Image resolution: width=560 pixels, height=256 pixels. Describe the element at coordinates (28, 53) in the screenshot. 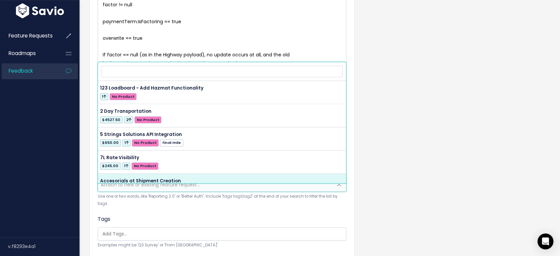

I see `a: Roadmaps` at that location.